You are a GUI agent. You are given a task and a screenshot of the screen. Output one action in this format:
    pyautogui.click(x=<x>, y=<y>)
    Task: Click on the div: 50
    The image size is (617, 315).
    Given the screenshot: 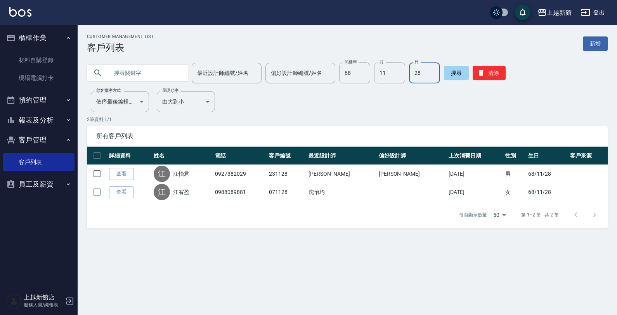 What is the action you would take?
    pyautogui.click(x=499, y=215)
    